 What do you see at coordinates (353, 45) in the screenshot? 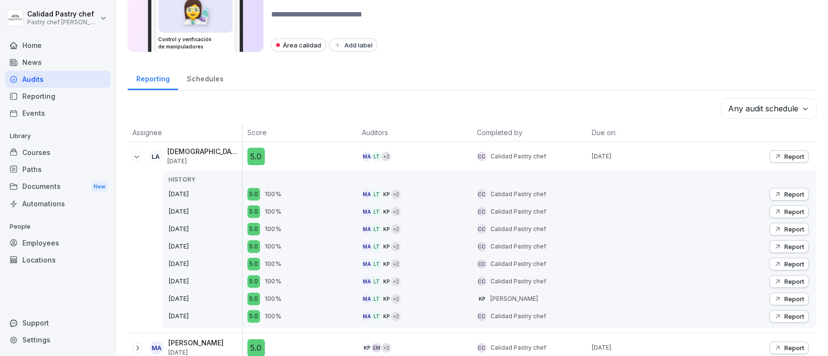
I see `button: Add label` at bounding box center [353, 45].